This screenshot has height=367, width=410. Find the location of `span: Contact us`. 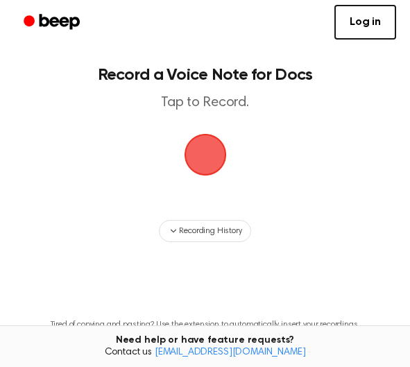

span: Contact us is located at coordinates (205, 353).